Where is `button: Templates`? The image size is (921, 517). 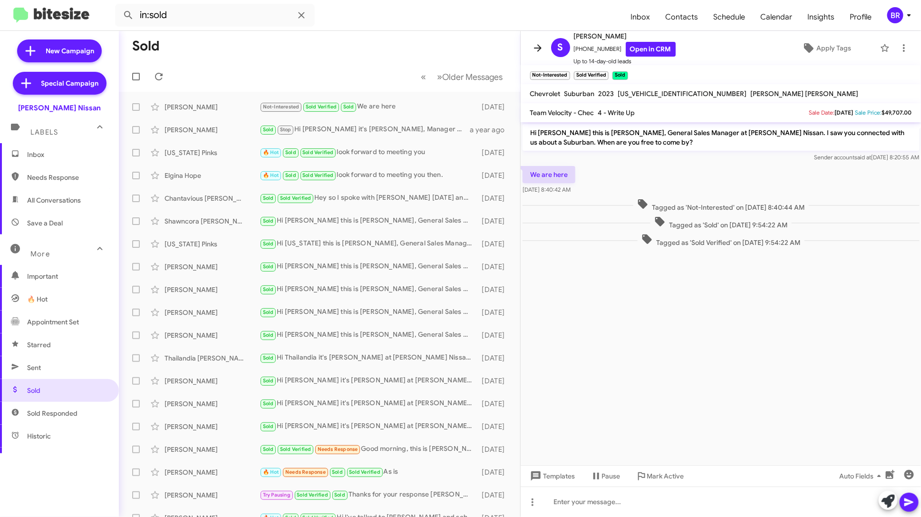
button: Templates is located at coordinates (552, 476).